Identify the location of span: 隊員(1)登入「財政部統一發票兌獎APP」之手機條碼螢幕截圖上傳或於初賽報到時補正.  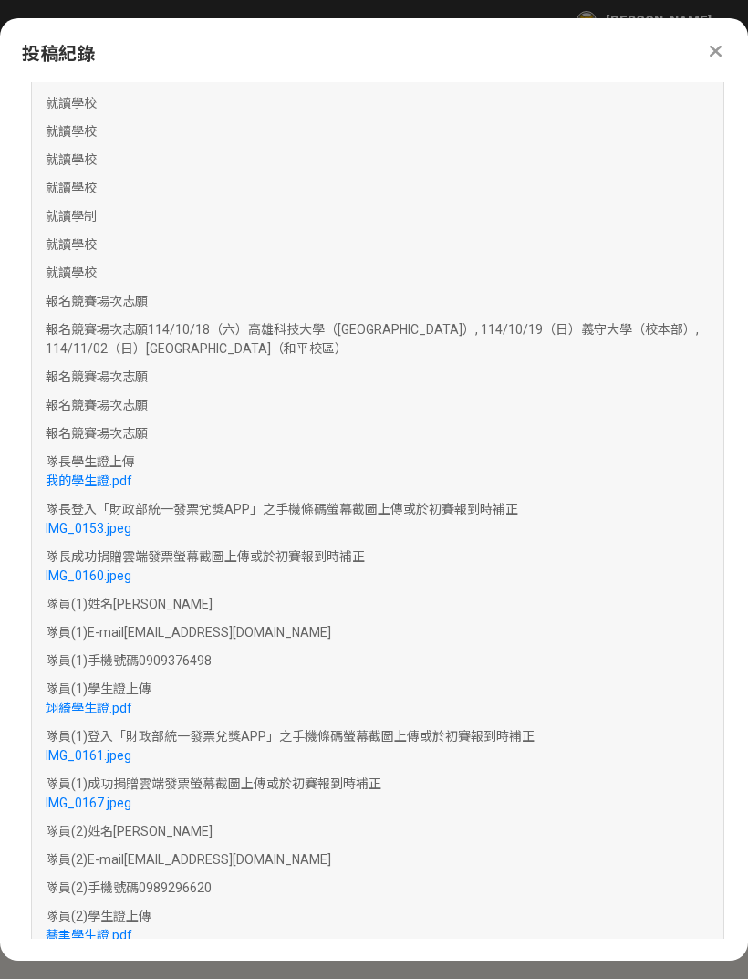
(290, 736).